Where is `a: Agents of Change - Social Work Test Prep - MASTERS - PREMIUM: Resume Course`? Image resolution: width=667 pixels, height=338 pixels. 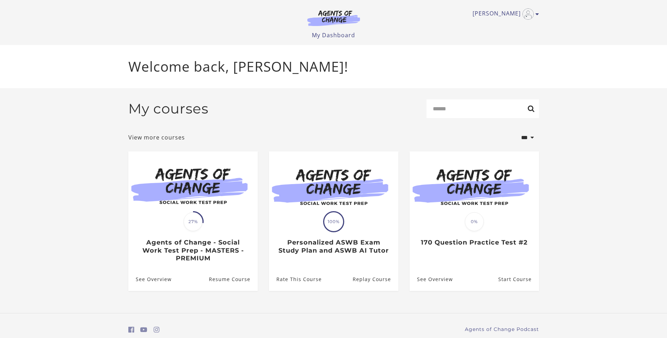 a: Agents of Change - Social Work Test Prep - MASTERS - PREMIUM: Resume Course is located at coordinates (233, 279).